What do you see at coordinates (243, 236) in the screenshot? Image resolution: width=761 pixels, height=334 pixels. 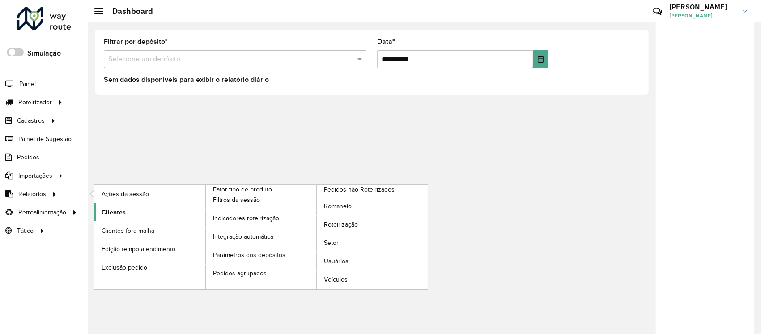 I see `span: Integração automática` at bounding box center [243, 236].